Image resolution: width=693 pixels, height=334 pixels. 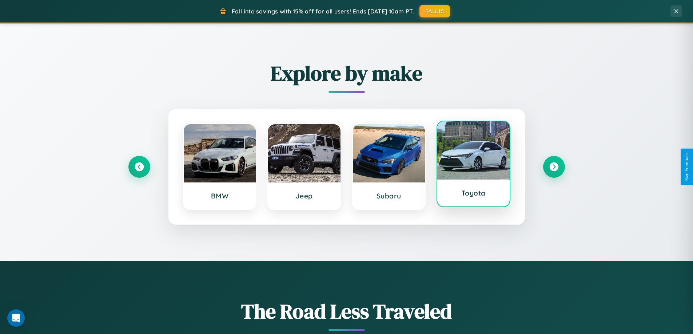 I want to click on h1: The Road Less Traveled, so click(x=347, y=311).